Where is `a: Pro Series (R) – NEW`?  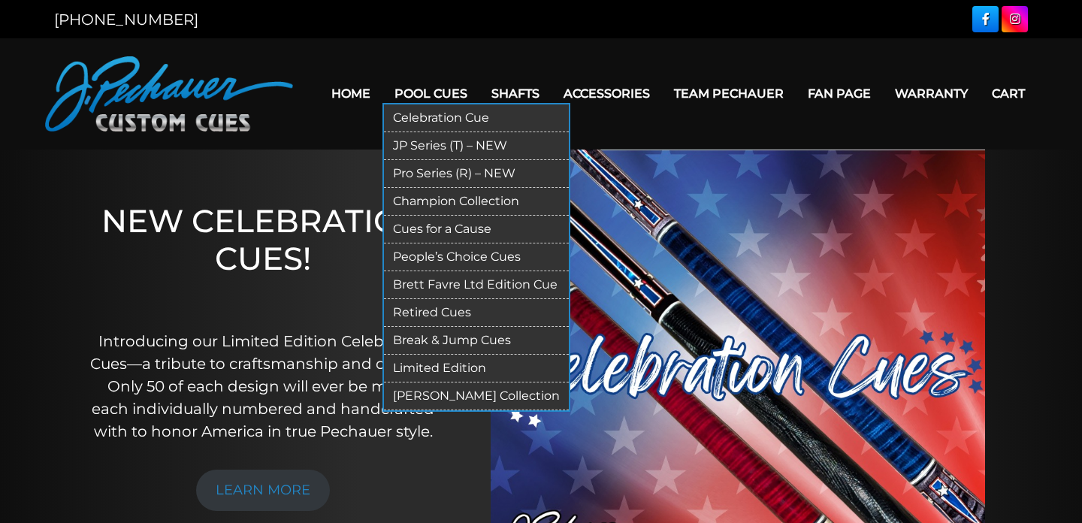 a: Pro Series (R) – NEW is located at coordinates (476, 174).